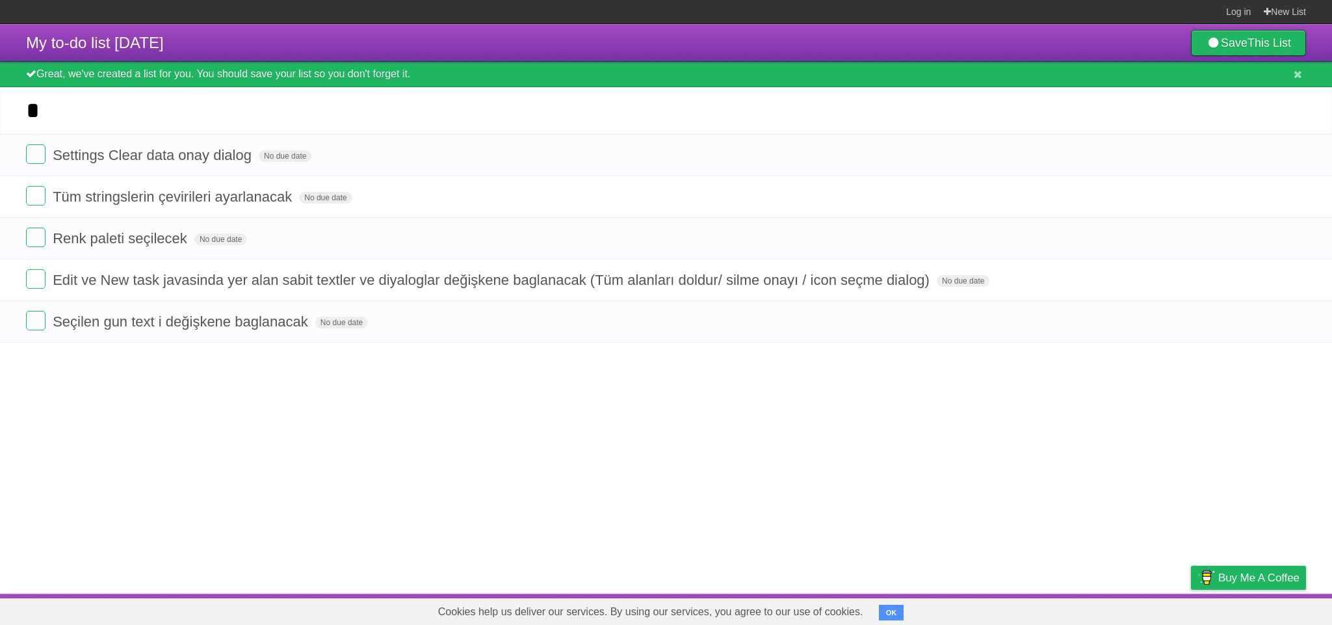 The image size is (1332, 625). Describe the element at coordinates (1087, 609) in the screenshot. I see `a: Developers` at that location.